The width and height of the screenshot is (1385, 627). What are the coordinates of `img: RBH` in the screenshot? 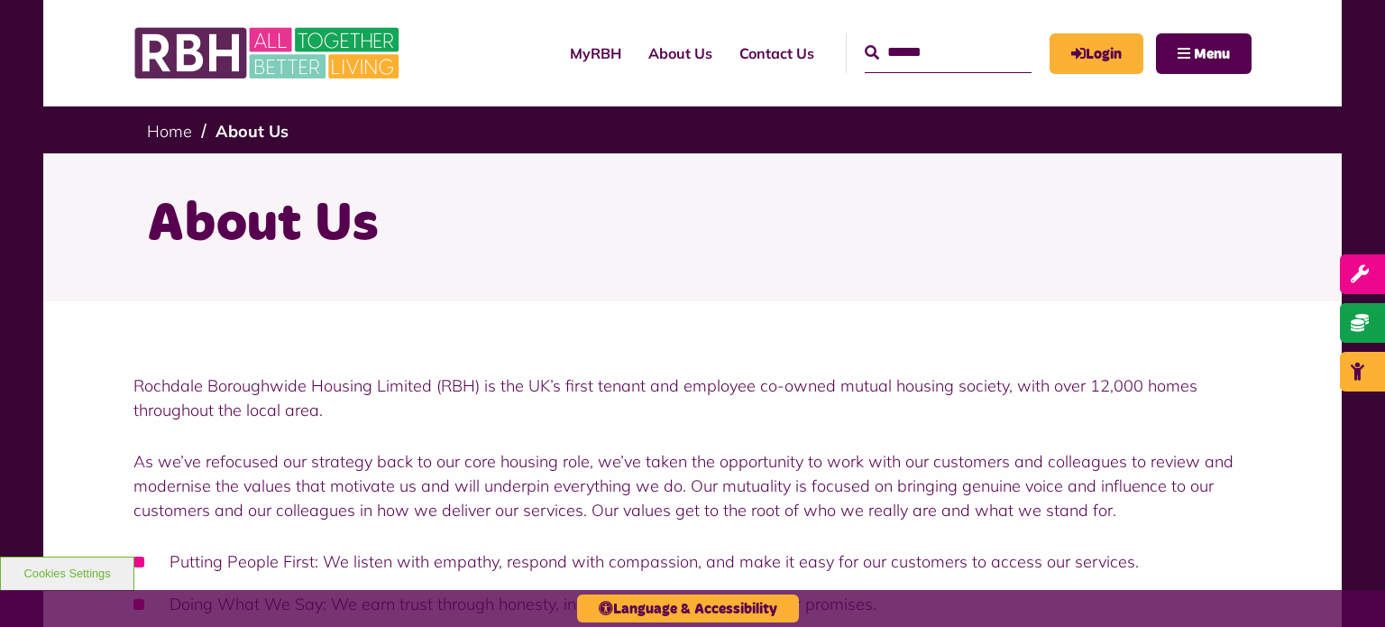 It's located at (269, 53).